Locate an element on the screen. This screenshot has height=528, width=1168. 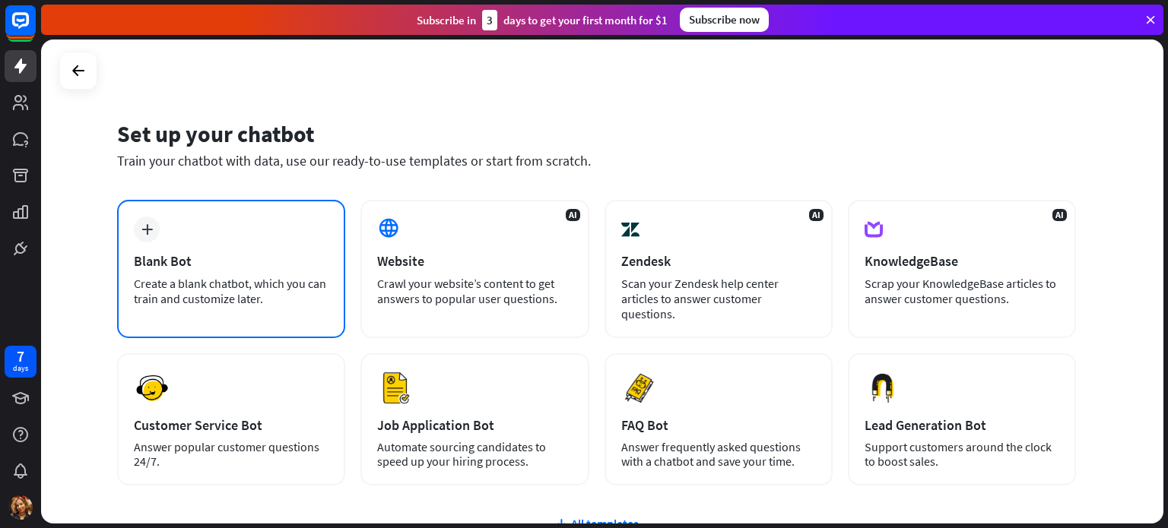
div: Scrap your KnowledgeBase articles to answer customer questions. is located at coordinates (962, 291).